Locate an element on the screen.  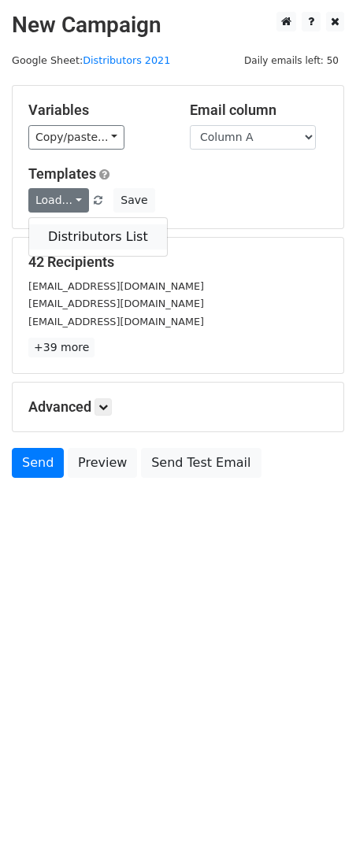
h2: New Campaign is located at coordinates (178, 25).